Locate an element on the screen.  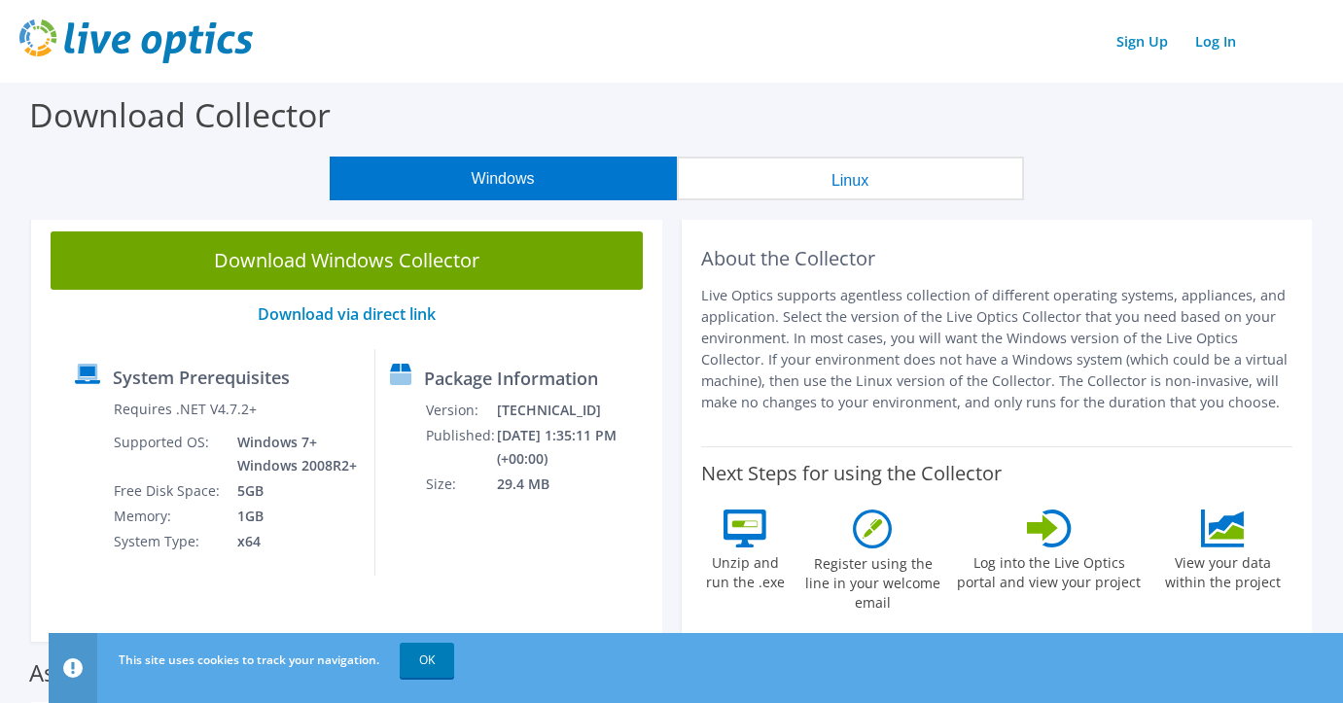
button: Linux is located at coordinates (850, 178).